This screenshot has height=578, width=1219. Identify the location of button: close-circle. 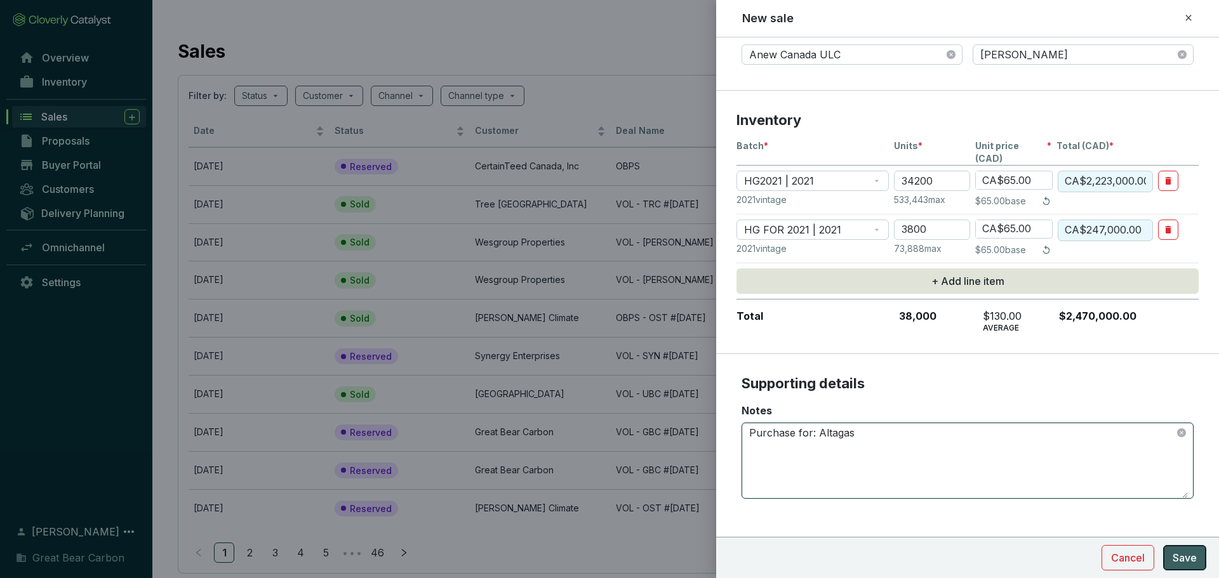
(1181, 433).